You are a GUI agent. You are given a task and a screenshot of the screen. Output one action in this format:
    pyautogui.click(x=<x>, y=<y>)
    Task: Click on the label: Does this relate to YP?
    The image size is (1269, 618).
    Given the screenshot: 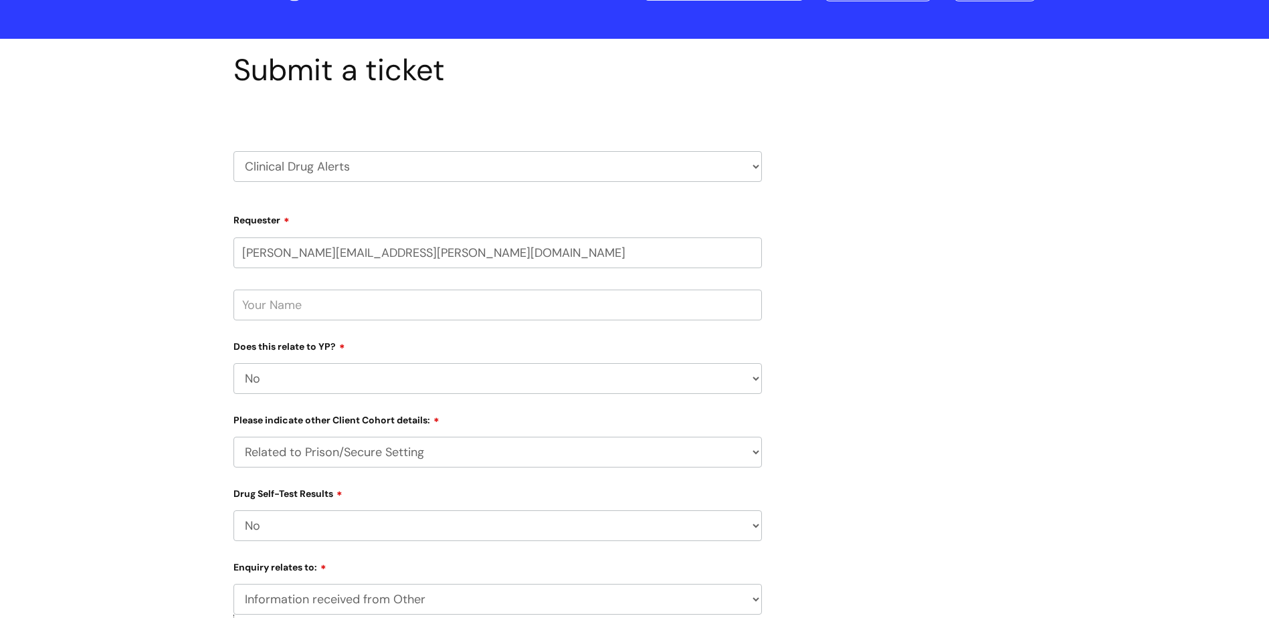 What is the action you would take?
    pyautogui.click(x=498, y=345)
    